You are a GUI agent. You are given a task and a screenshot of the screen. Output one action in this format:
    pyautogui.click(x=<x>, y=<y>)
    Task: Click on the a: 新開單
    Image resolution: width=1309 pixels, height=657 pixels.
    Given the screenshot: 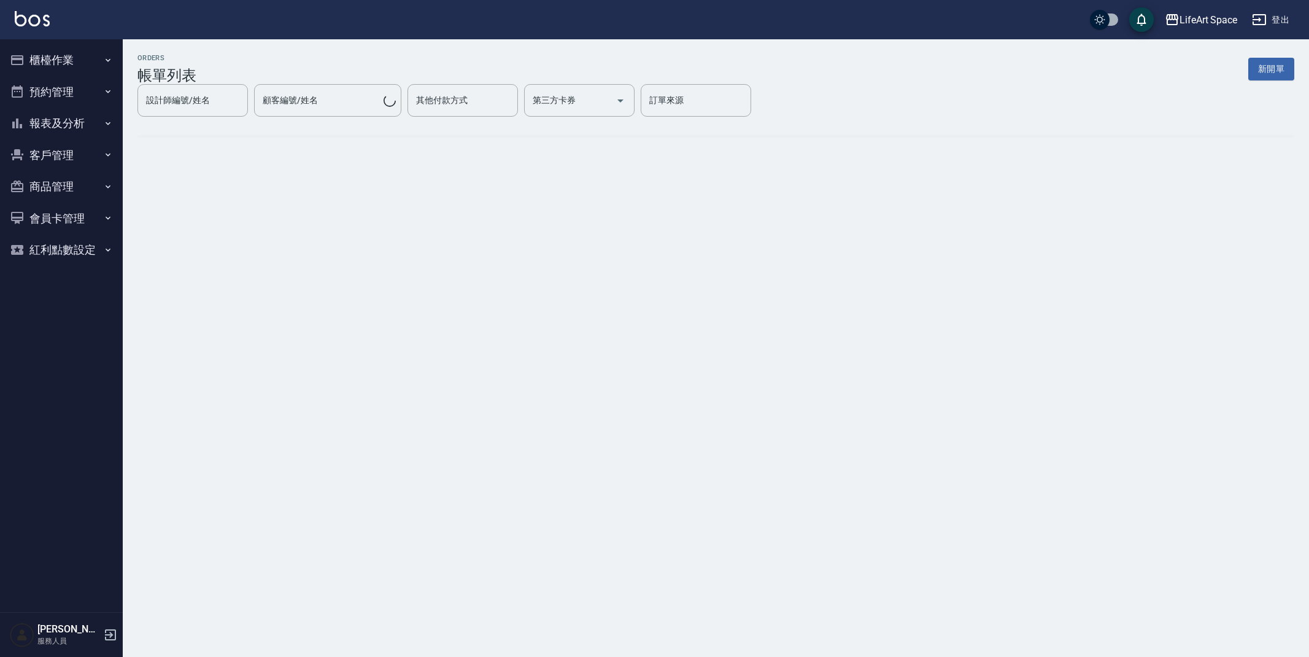 What is the action you would take?
    pyautogui.click(x=1271, y=68)
    